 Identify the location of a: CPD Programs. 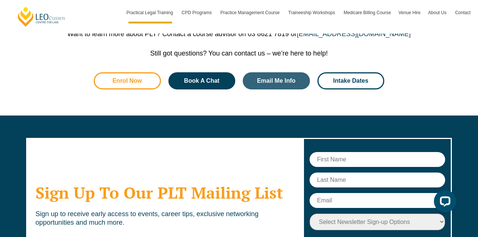
(197, 13).